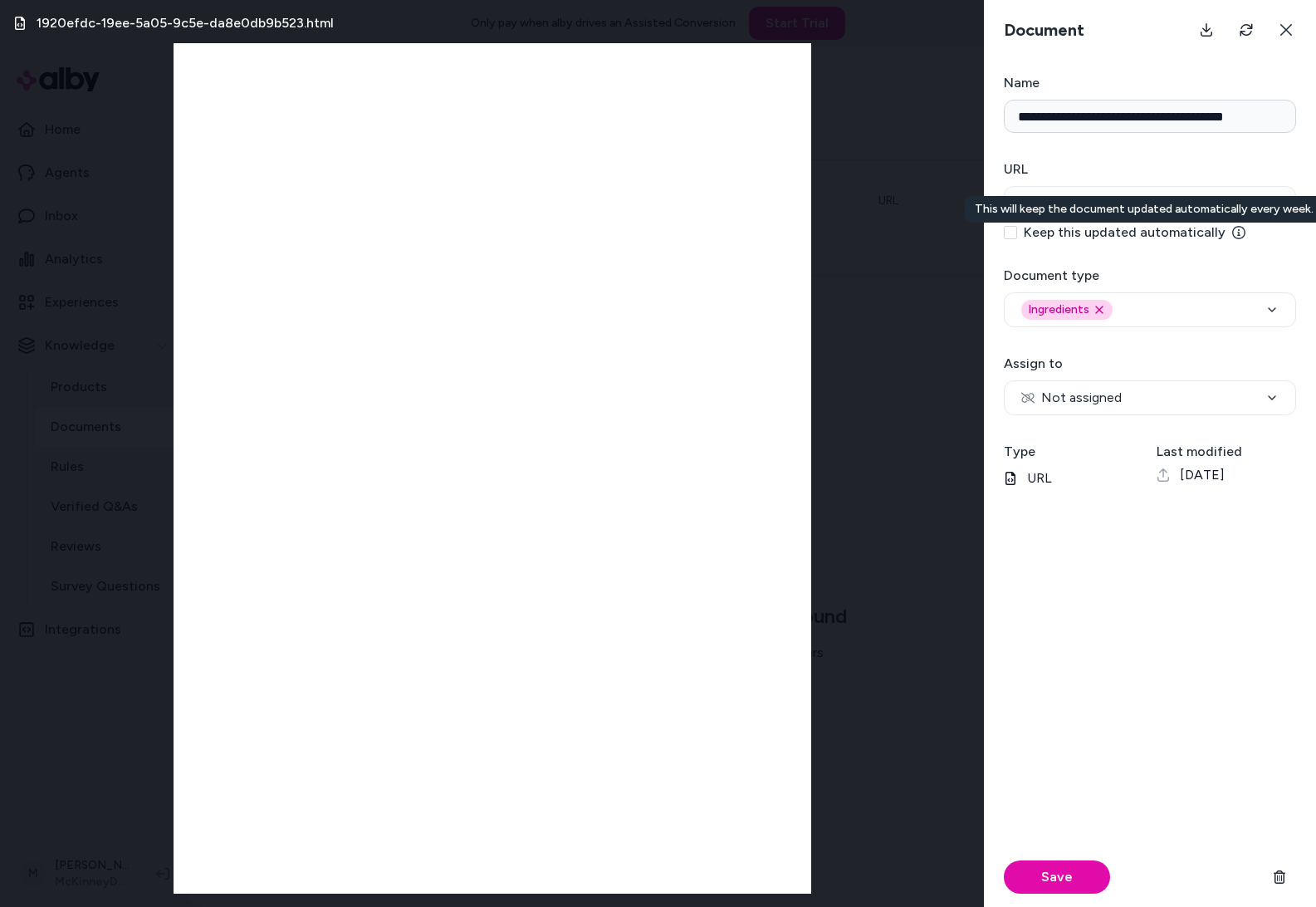 Image resolution: width=1316 pixels, height=907 pixels. I want to click on button: Save, so click(1057, 877).